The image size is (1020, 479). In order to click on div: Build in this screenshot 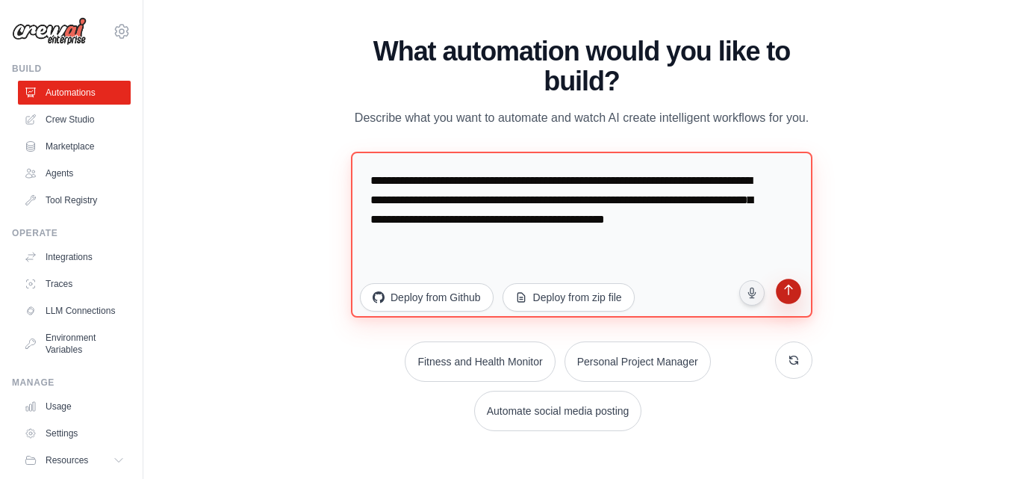, I will do `click(71, 69)`.